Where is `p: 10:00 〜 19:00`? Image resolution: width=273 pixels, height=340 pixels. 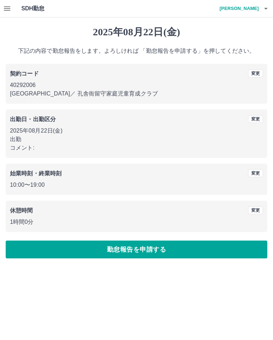 p: 10:00 〜 19:00 is located at coordinates (137, 185).